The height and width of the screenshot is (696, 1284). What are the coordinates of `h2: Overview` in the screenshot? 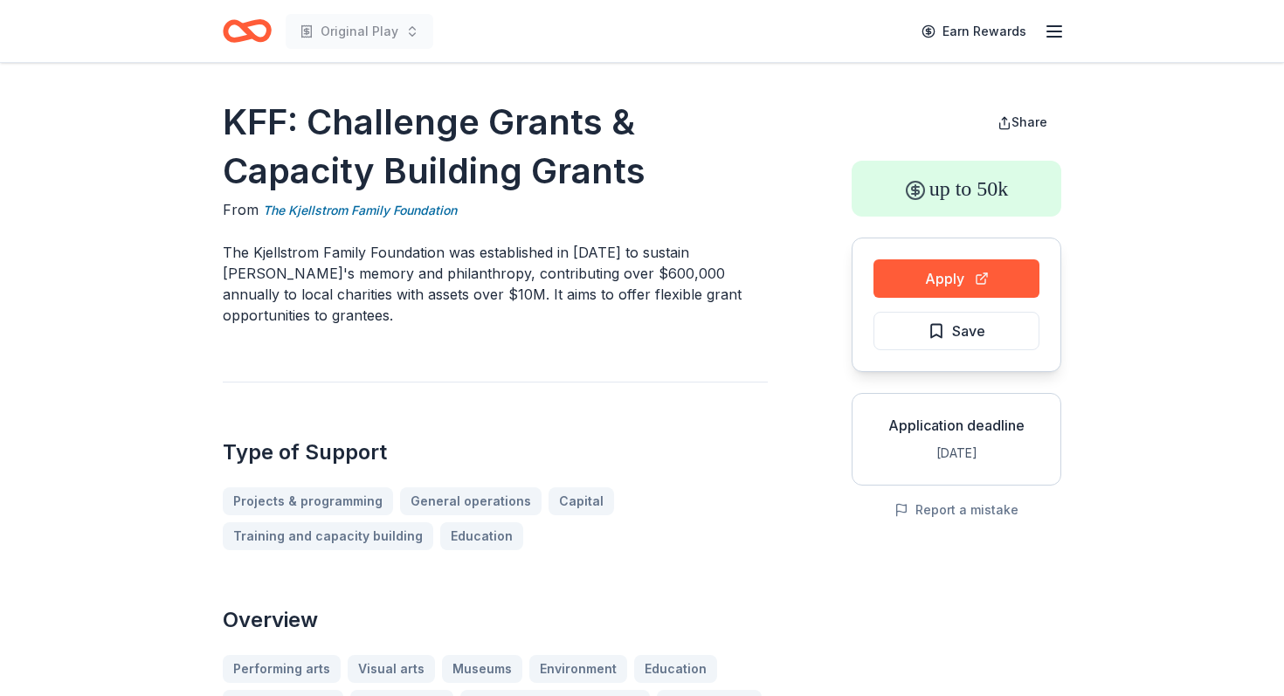 It's located at (495, 620).